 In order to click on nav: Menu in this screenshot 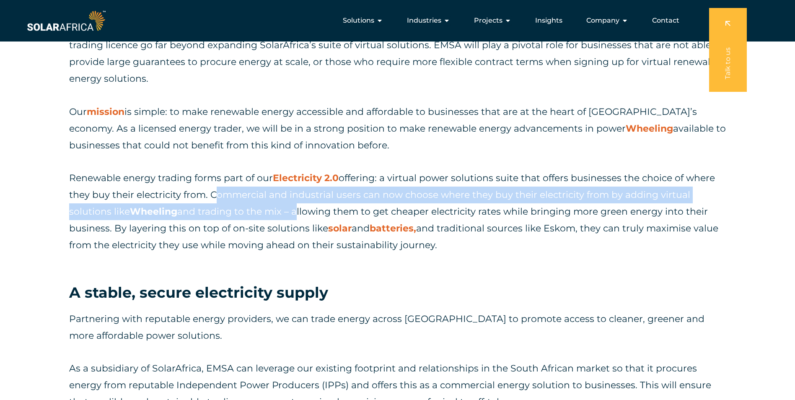, I will do `click(396, 21)`.